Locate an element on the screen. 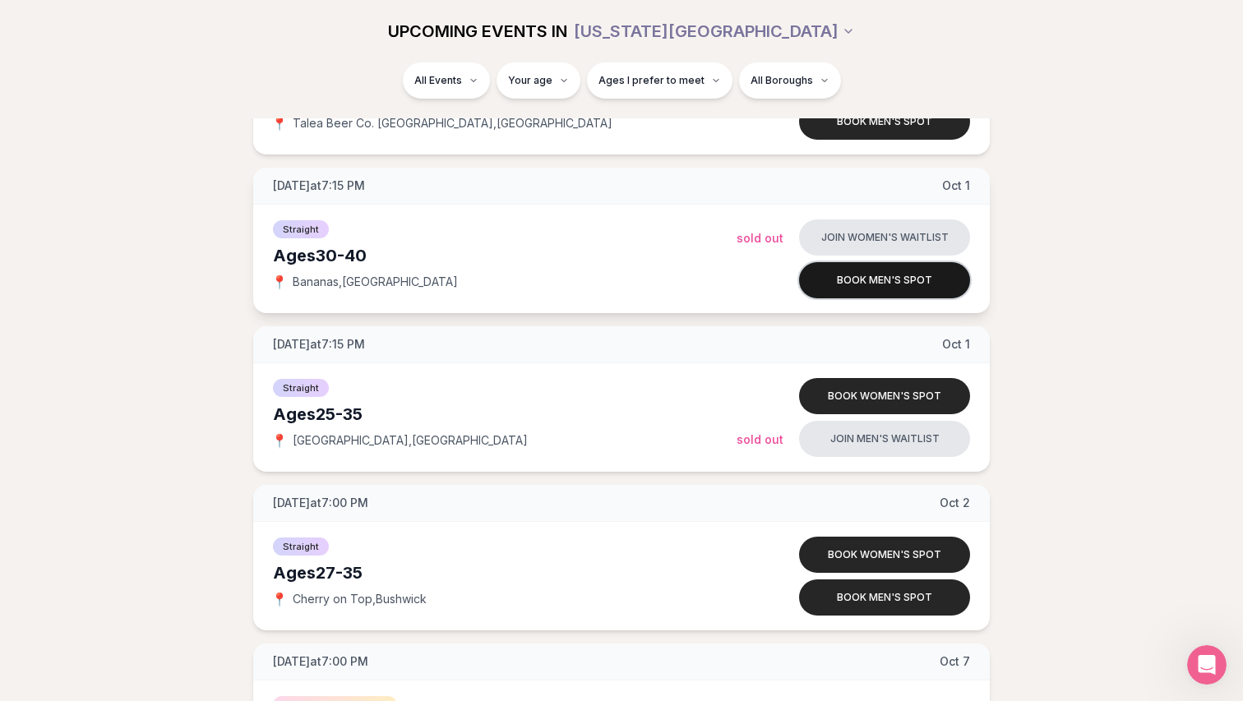 This screenshot has height=701, width=1243. div: Ages 25-35 is located at coordinates (505, 414).